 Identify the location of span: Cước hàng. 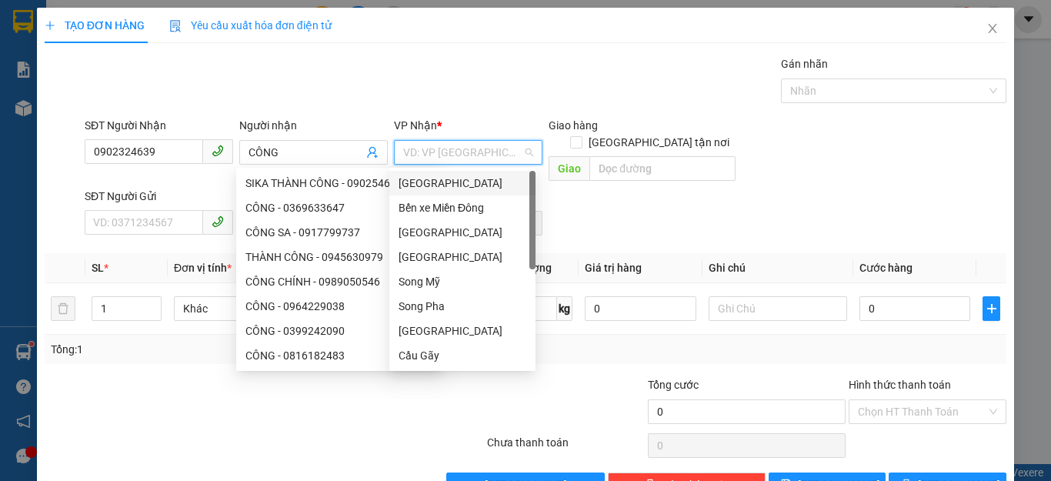
(885, 268).